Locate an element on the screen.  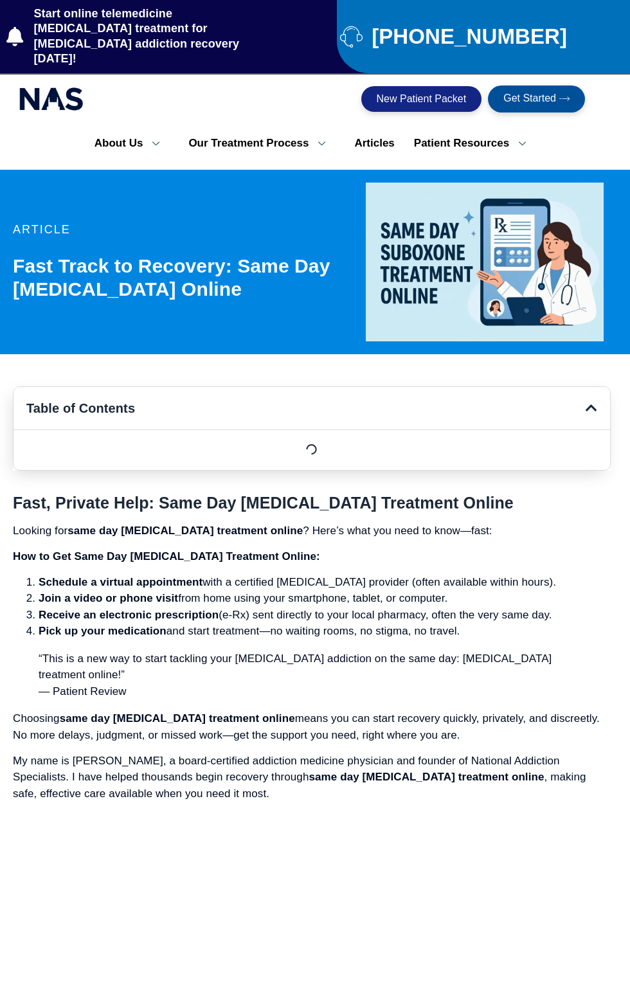
span: New Patient Packet is located at coordinates (422, 99).